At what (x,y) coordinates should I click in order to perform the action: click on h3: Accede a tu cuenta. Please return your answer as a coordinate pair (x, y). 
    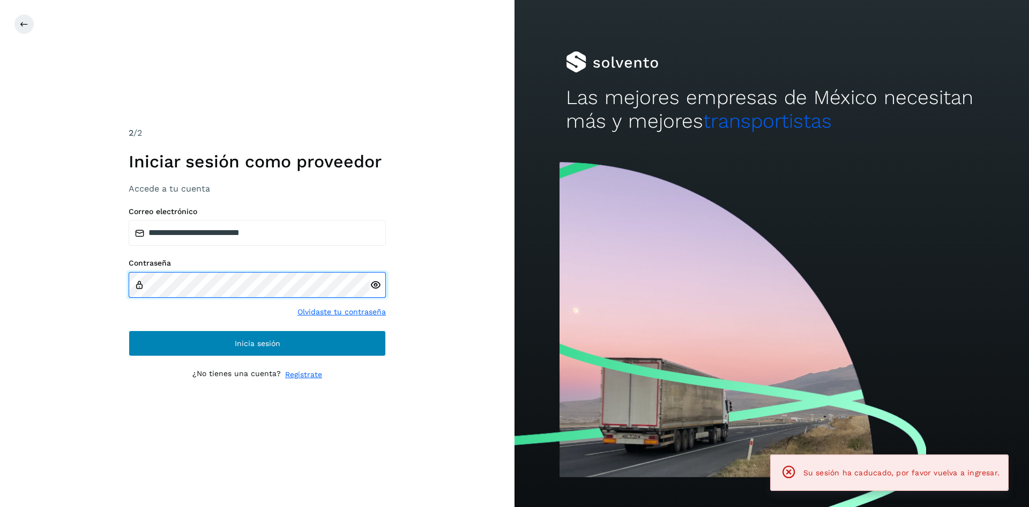
    Looking at the image, I should click on (257, 188).